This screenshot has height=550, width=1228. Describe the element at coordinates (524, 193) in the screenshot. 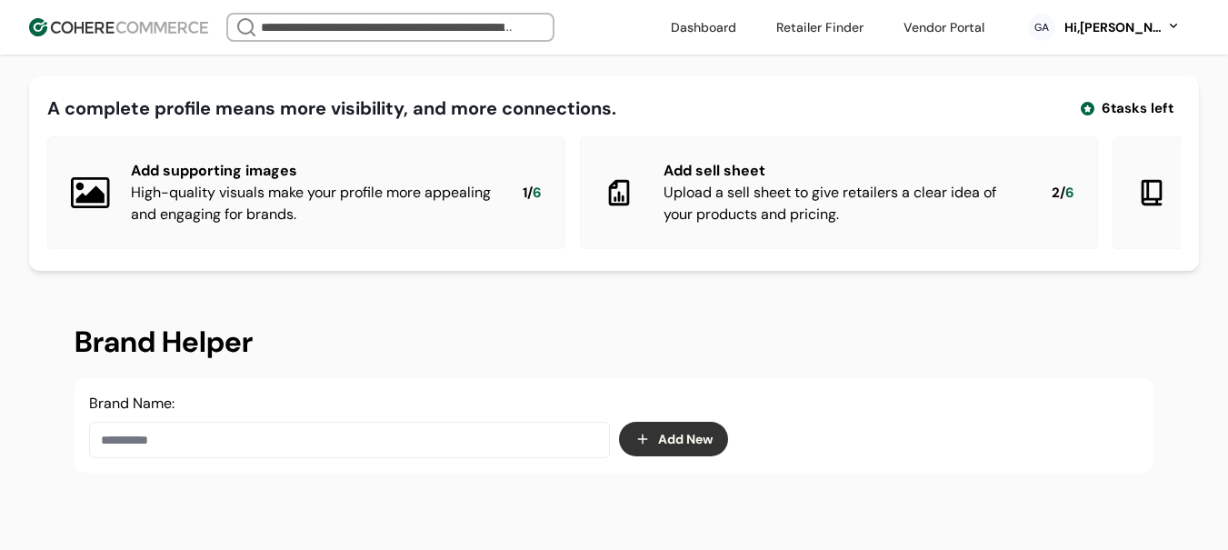

I see `span: 1` at that location.